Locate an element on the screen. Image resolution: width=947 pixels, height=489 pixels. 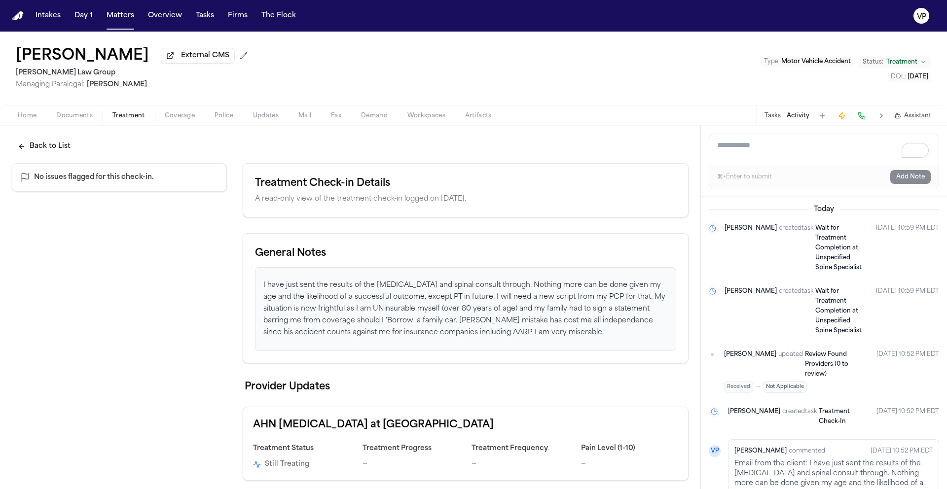
a: Firms is located at coordinates (238, 16).